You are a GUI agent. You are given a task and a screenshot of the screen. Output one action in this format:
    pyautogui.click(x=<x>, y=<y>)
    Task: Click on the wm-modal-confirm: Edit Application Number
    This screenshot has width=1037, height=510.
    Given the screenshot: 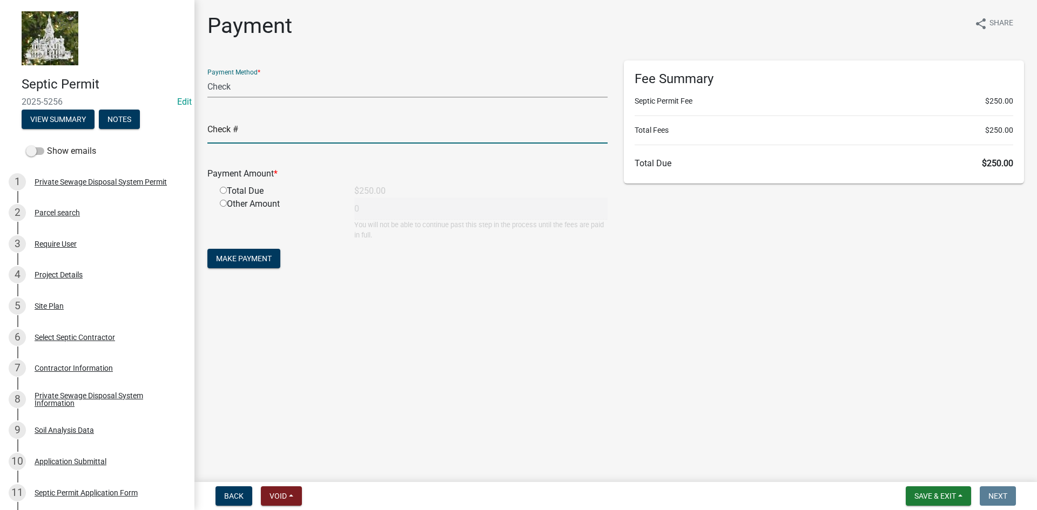 What is the action you would take?
    pyautogui.click(x=184, y=101)
    